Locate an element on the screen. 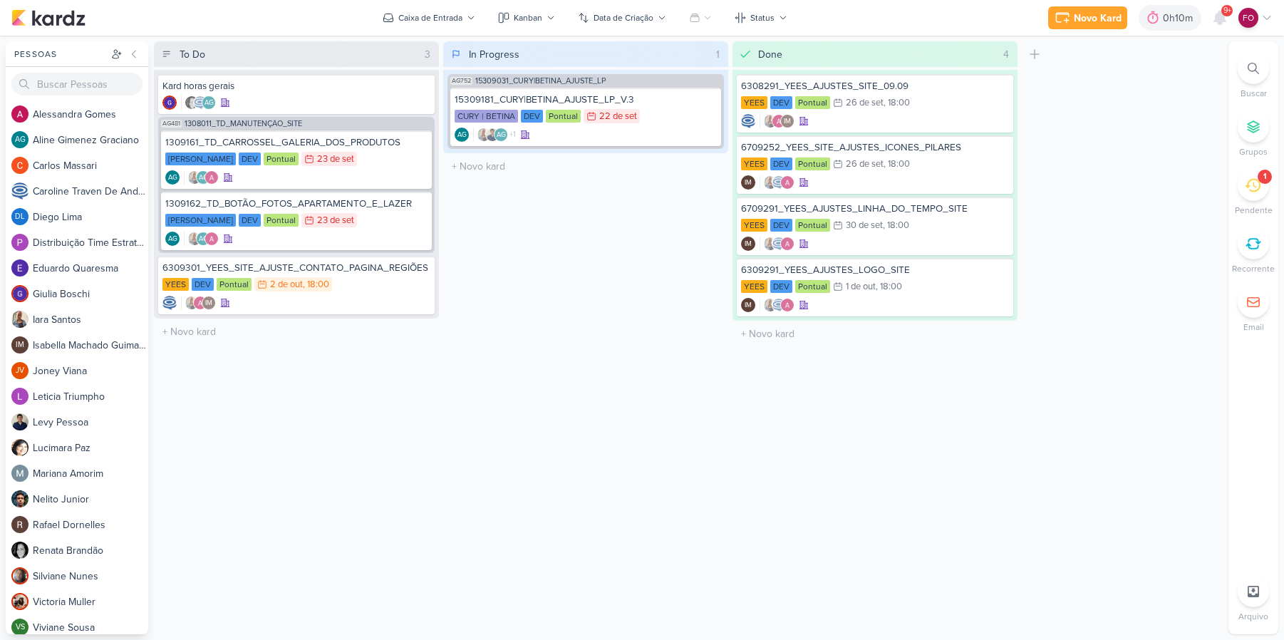 Image resolution: width=1284 pixels, height=640 pixels. div: A l i n e G i m e n e z G r a c i a n o is located at coordinates (91, 140).